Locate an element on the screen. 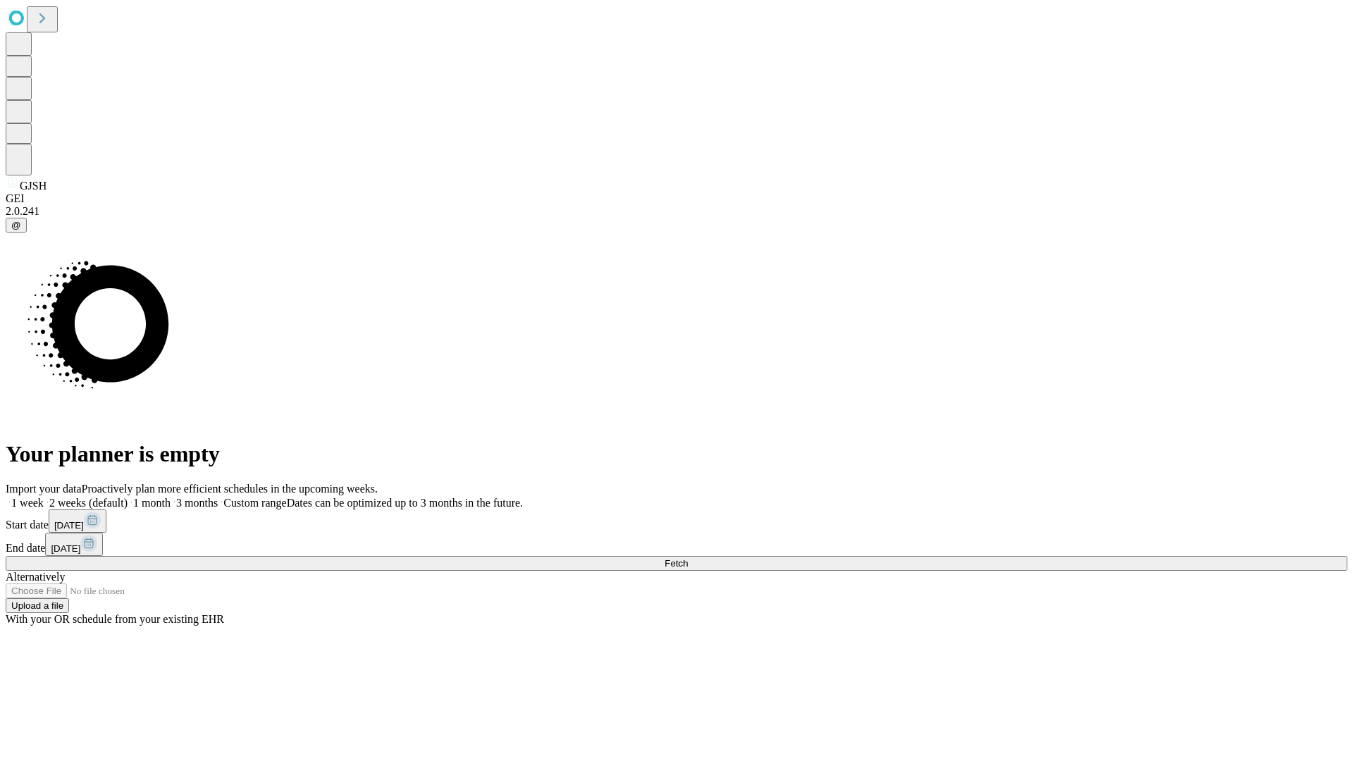 This screenshot has height=761, width=1353. h1: Your planner is empty is located at coordinates (677, 454).